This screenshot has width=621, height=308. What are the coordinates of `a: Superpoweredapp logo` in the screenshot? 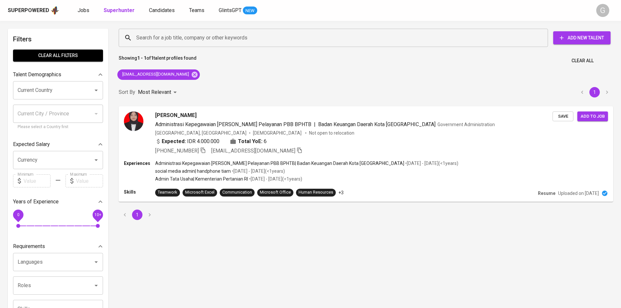 It's located at (34, 10).